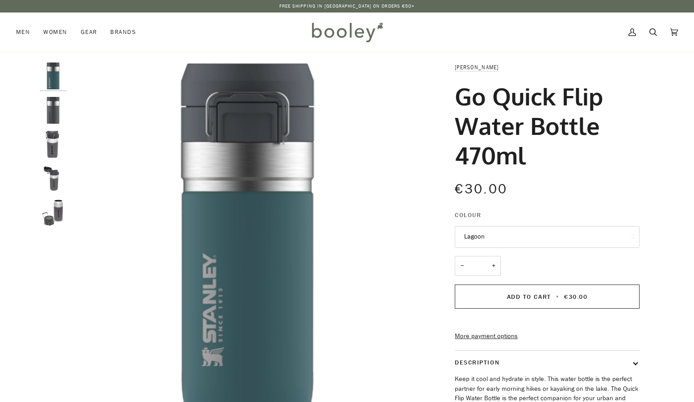  Describe the element at coordinates (55, 32) in the screenshot. I see `div: Women` at that location.